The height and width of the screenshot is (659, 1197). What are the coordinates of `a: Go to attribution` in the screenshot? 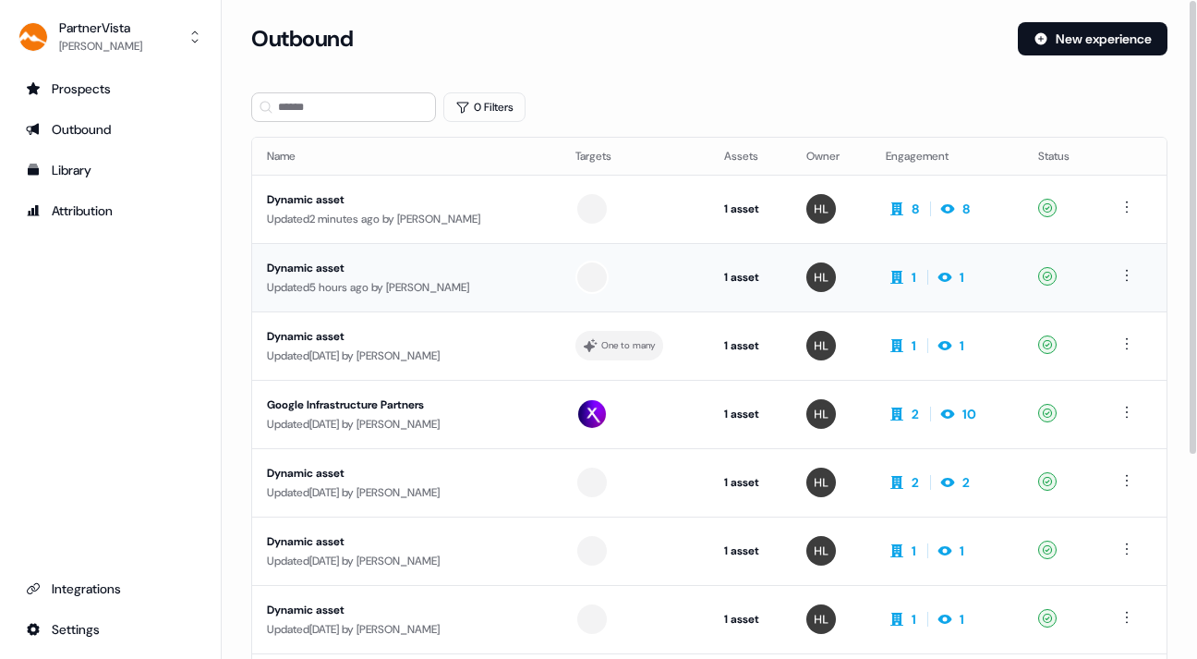 It's located at (110, 211).